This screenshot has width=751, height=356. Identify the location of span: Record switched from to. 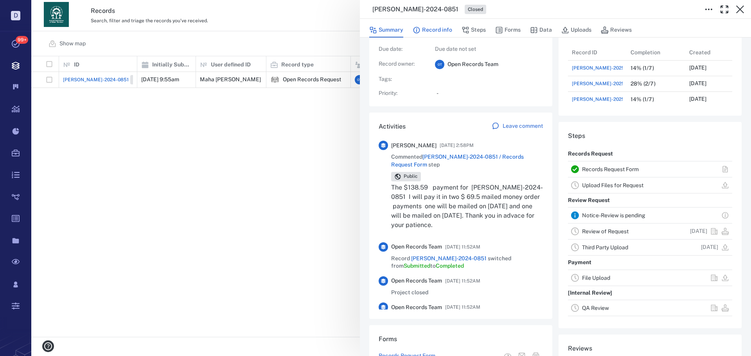
(467, 262).